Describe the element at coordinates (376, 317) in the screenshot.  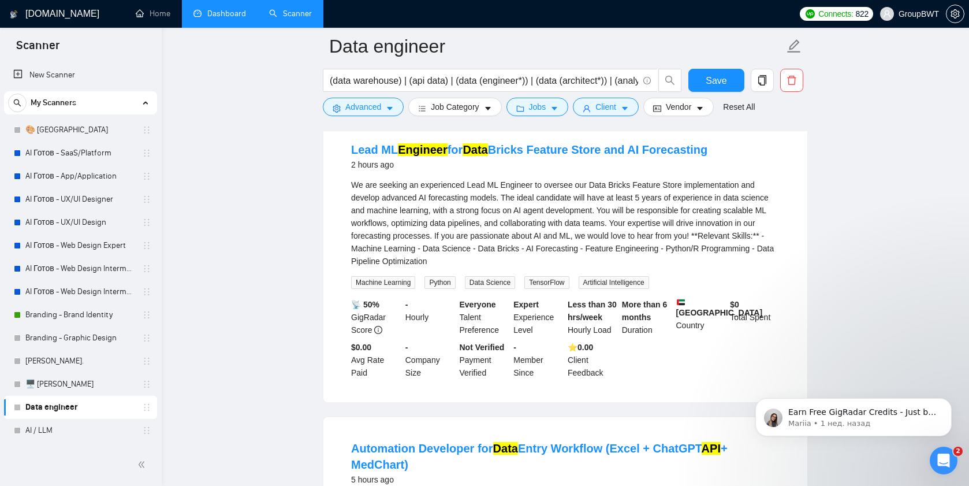
I see `div: GigRadar Score` at that location.